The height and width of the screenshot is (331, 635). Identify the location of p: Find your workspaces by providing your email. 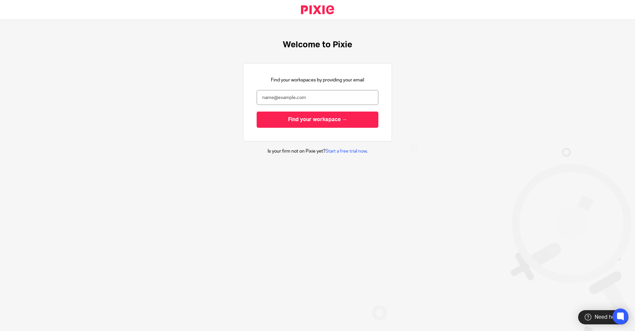
(317, 80).